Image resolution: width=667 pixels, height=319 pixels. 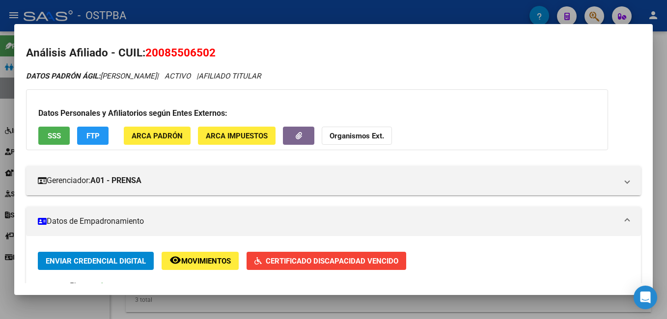 I want to click on span: FTP, so click(x=93, y=136).